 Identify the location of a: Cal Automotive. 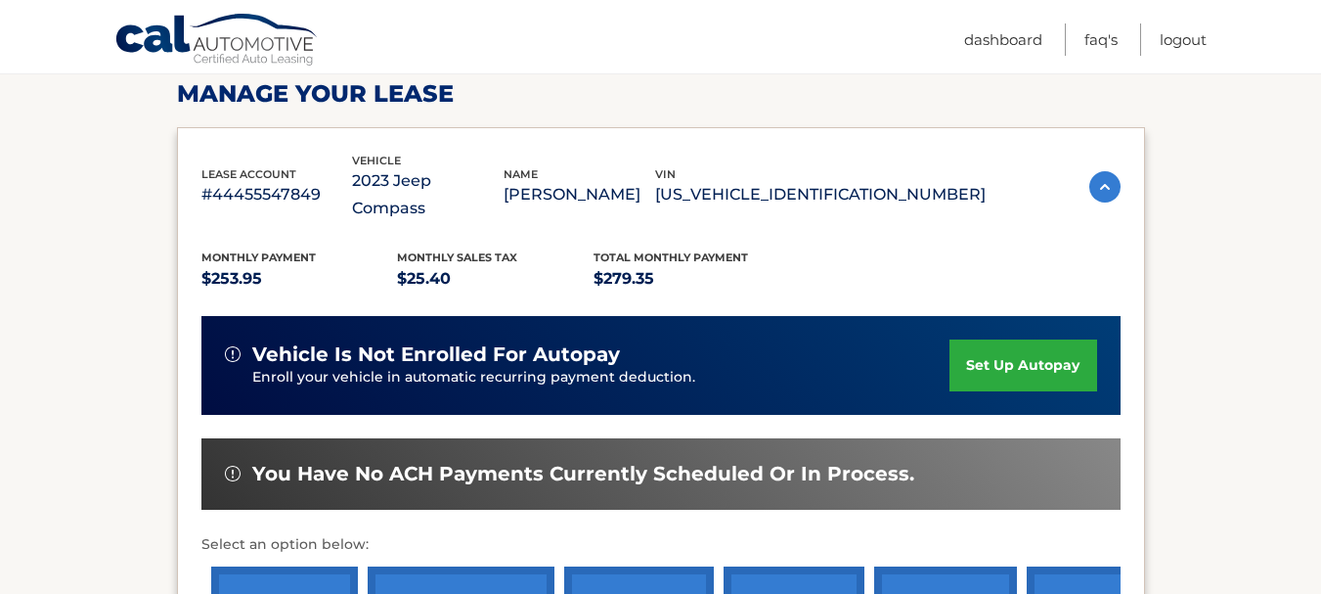
(217, 41).